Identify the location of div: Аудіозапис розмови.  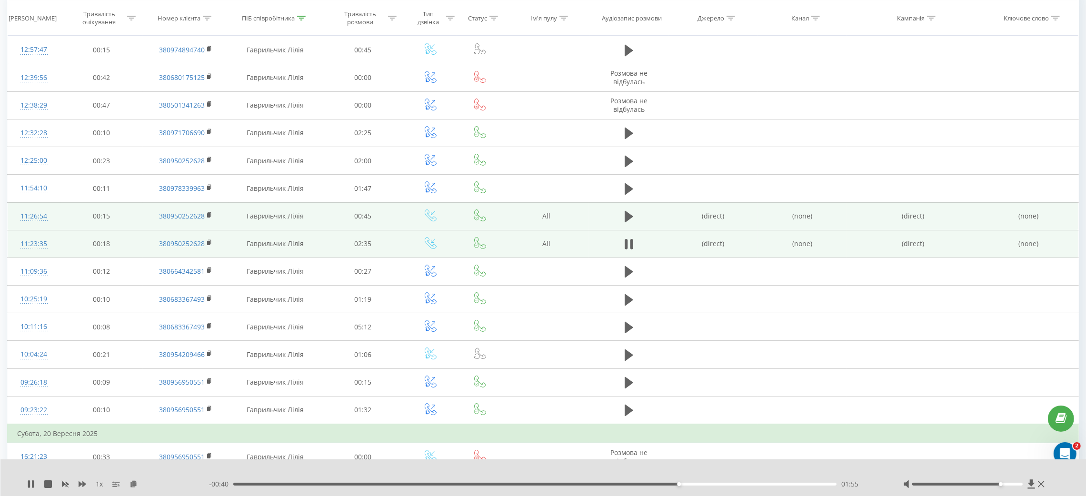
(632, 18).